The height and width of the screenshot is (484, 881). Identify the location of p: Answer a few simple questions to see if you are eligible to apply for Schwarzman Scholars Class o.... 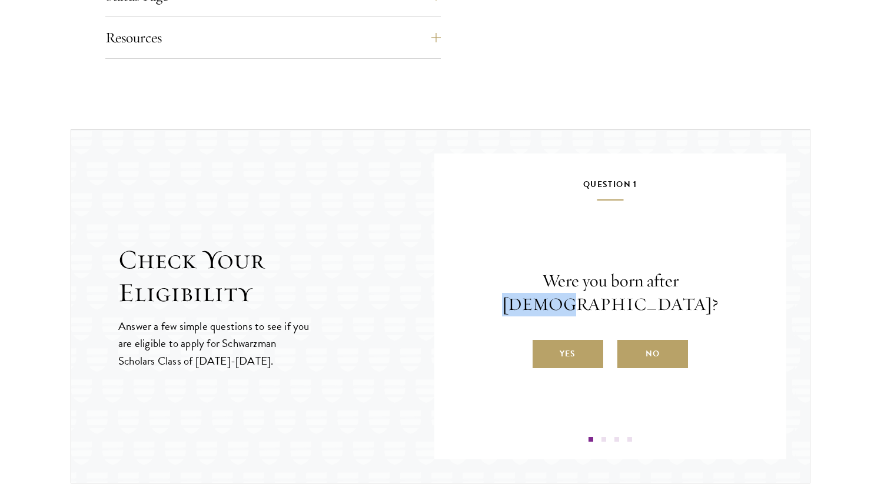
(214, 343).